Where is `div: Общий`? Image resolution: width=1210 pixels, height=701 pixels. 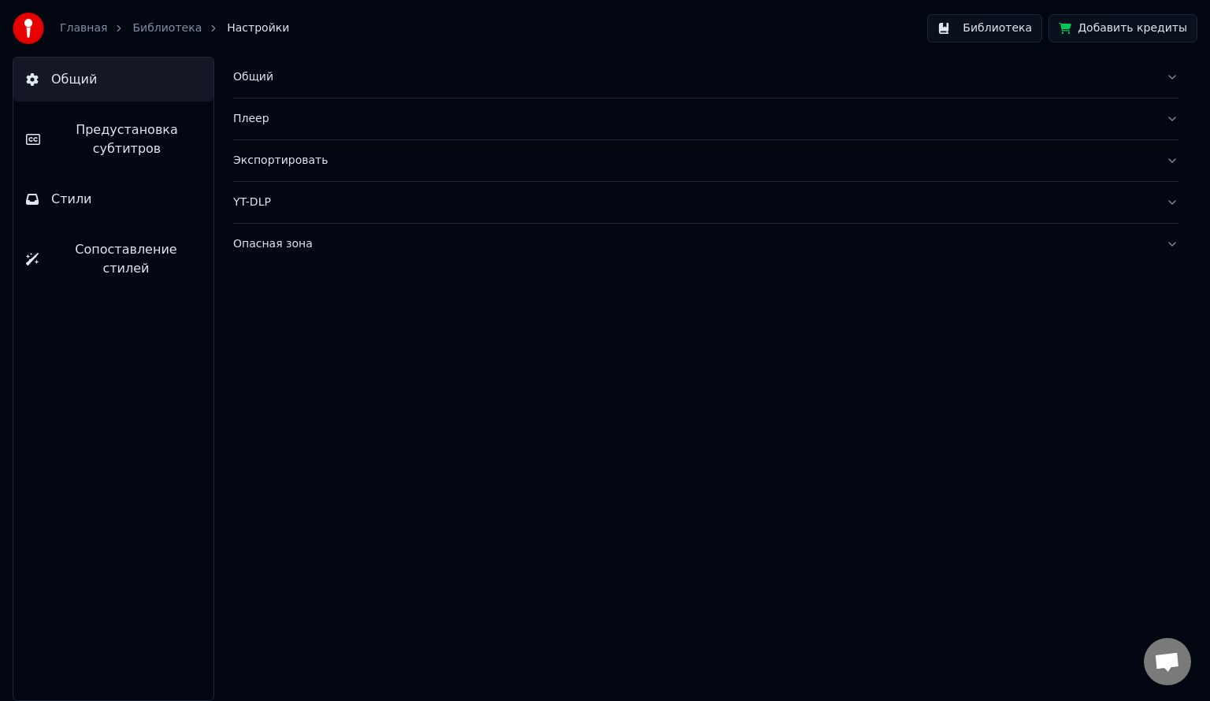 div: Общий is located at coordinates (693, 77).